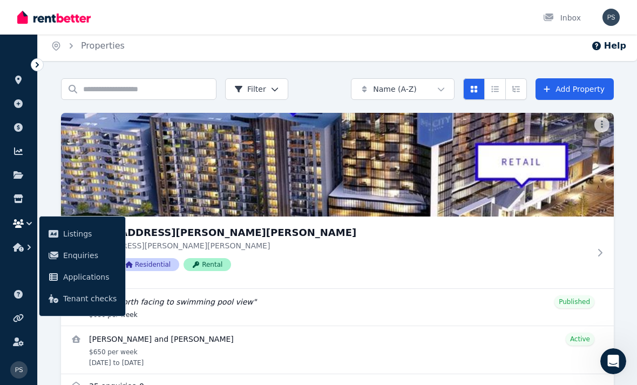 The height and width of the screenshot is (385, 637). What do you see at coordinates (516, 89) in the screenshot?
I see `button: Expanded list view` at bounding box center [516, 89].